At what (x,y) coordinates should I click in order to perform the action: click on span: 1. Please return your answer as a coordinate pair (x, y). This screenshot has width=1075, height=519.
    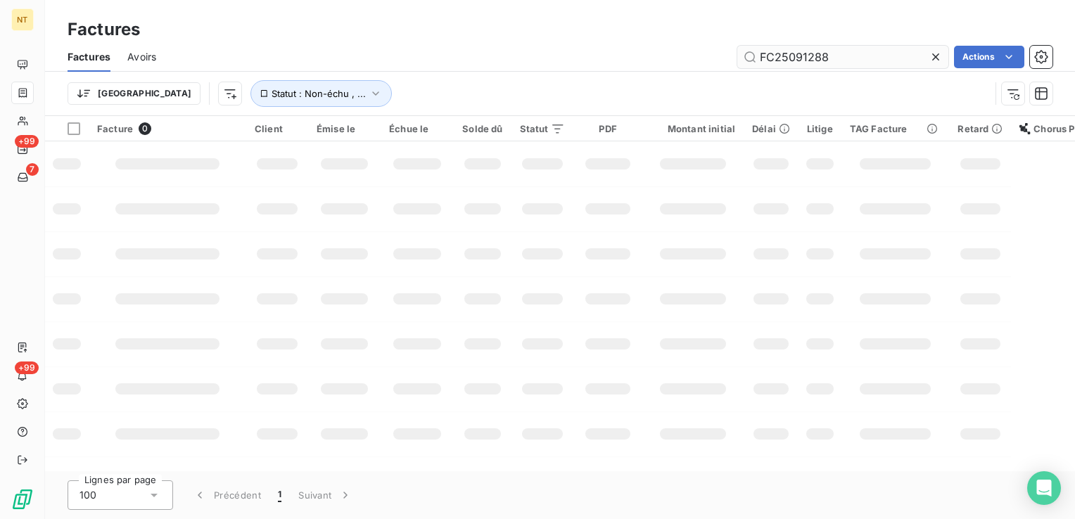
    Looking at the image, I should click on (279, 495).